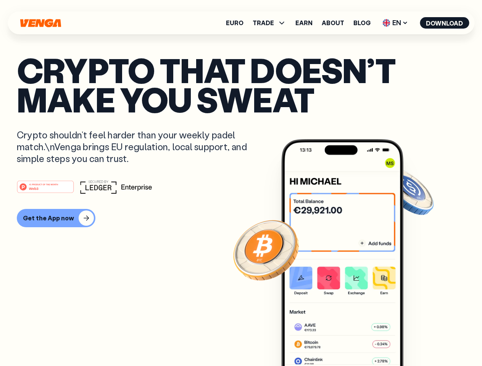 The image size is (482, 366). What do you see at coordinates (137, 147) in the screenshot?
I see `p: Crypto shouldn’t feel harder than your weekly padel match.\nVenga brings EU regulation, local sup...` at bounding box center [137, 147].